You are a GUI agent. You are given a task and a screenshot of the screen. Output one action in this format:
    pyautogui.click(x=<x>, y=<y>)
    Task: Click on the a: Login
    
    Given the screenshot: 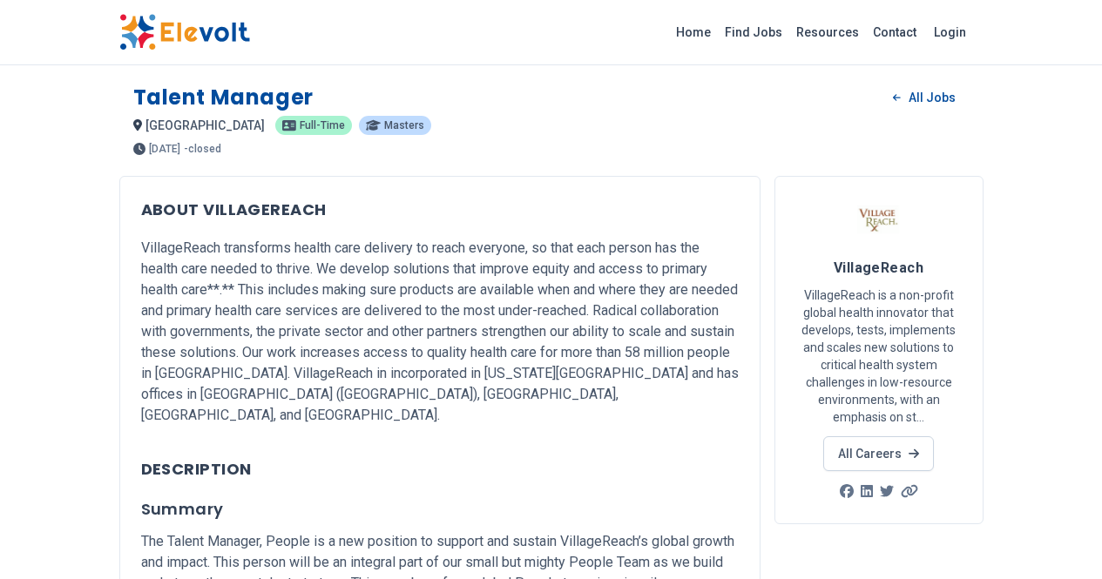 What is the action you would take?
    pyautogui.click(x=949, y=32)
    